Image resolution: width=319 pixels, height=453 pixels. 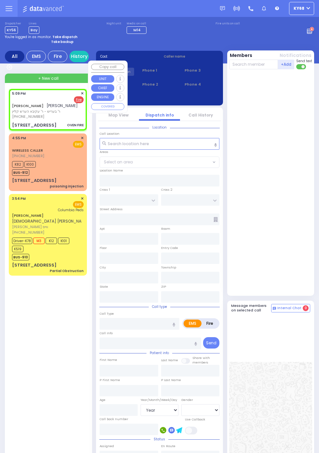 What do you see at coordinates (105, 190) in the screenshot?
I see `label: Cross 1` at bounding box center [105, 190].